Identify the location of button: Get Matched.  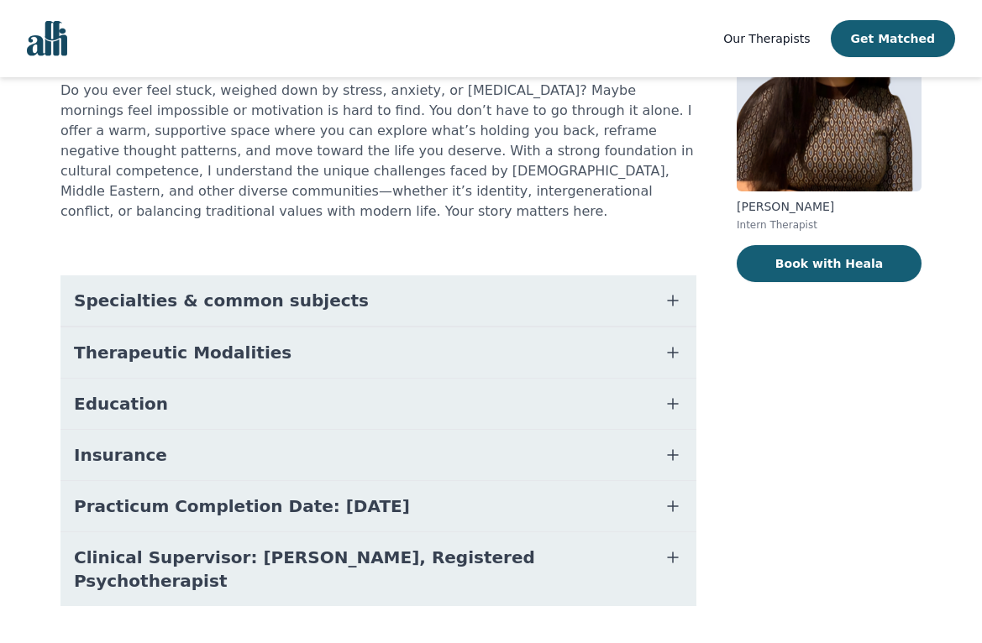
(893, 39).